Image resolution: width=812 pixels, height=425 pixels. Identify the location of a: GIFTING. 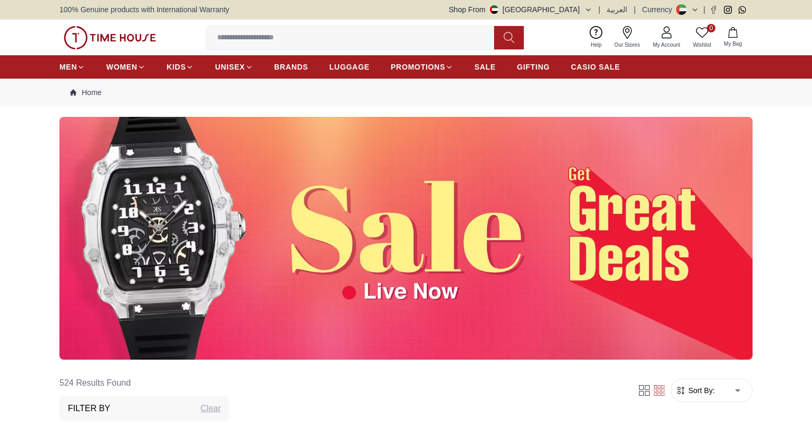
(534, 67).